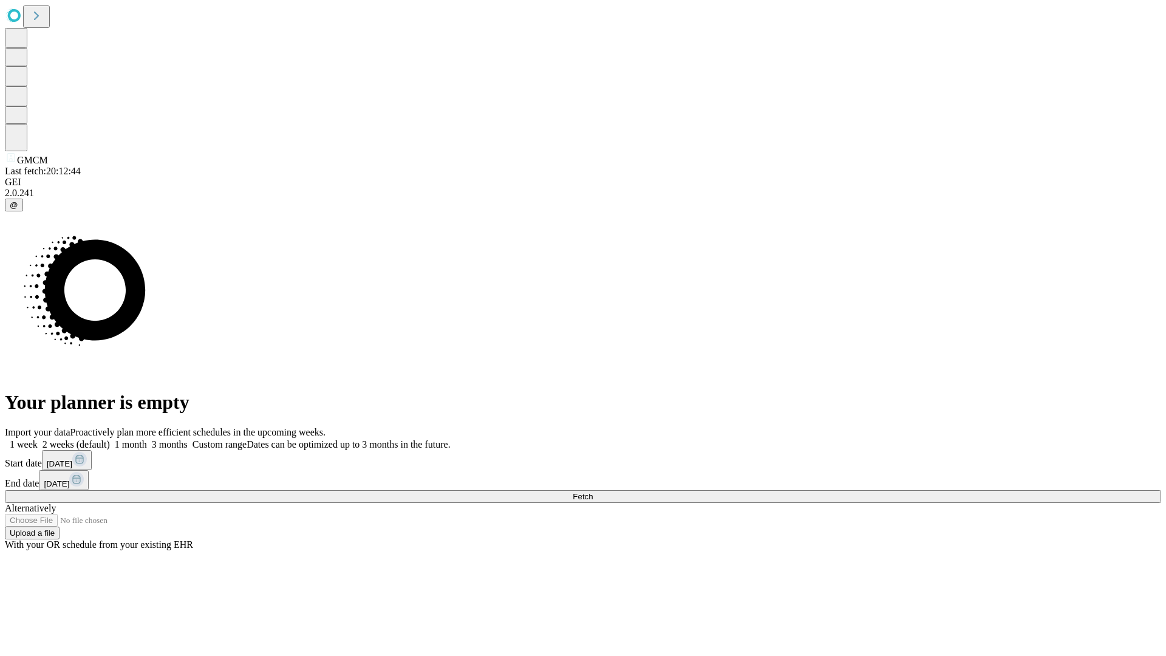 The height and width of the screenshot is (656, 1166). Describe the element at coordinates (583, 480) in the screenshot. I see `div: End date` at that location.